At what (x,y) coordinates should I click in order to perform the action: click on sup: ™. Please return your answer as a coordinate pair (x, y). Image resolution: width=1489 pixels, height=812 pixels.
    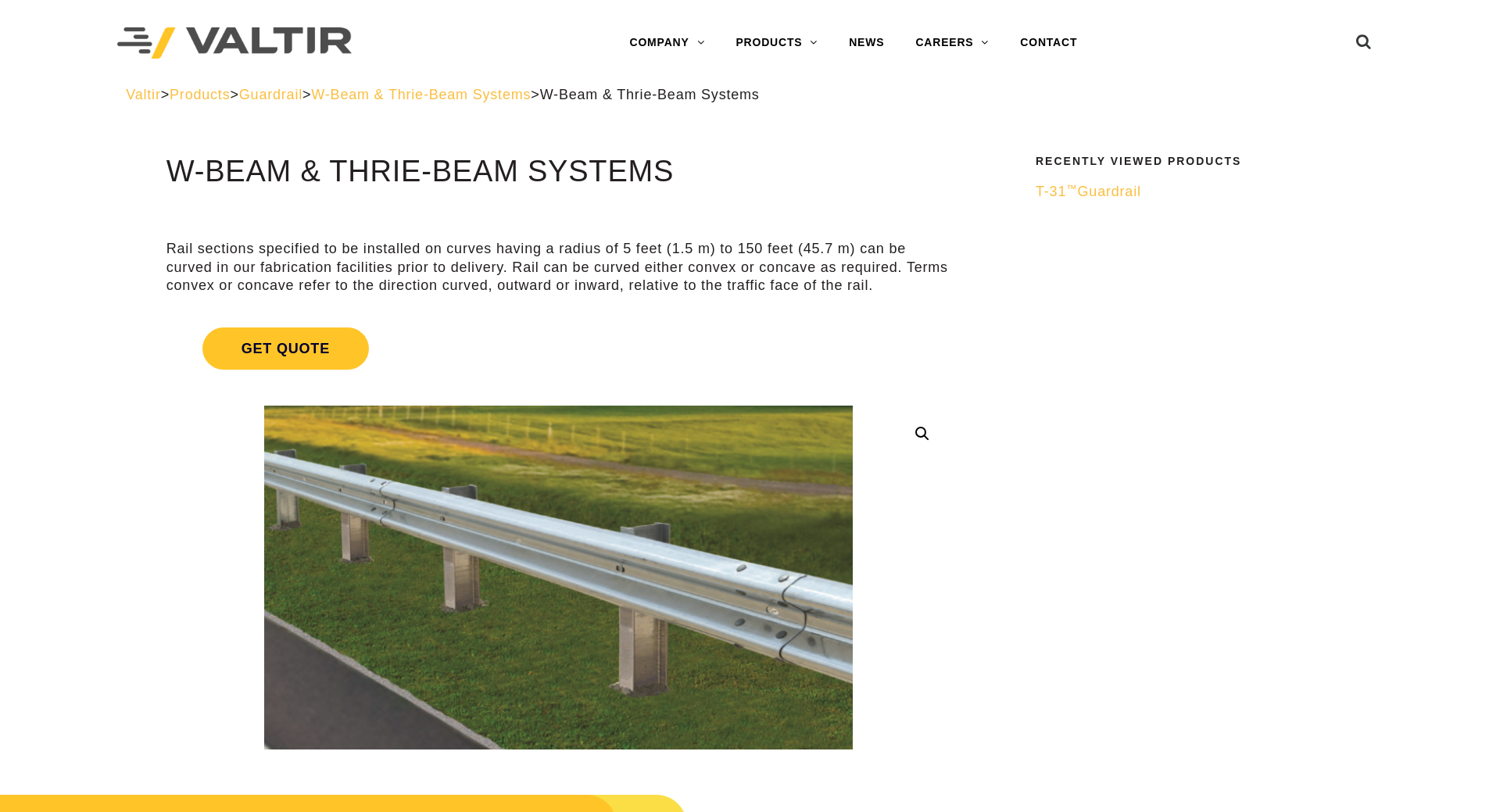
    Looking at the image, I should click on (1072, 188).